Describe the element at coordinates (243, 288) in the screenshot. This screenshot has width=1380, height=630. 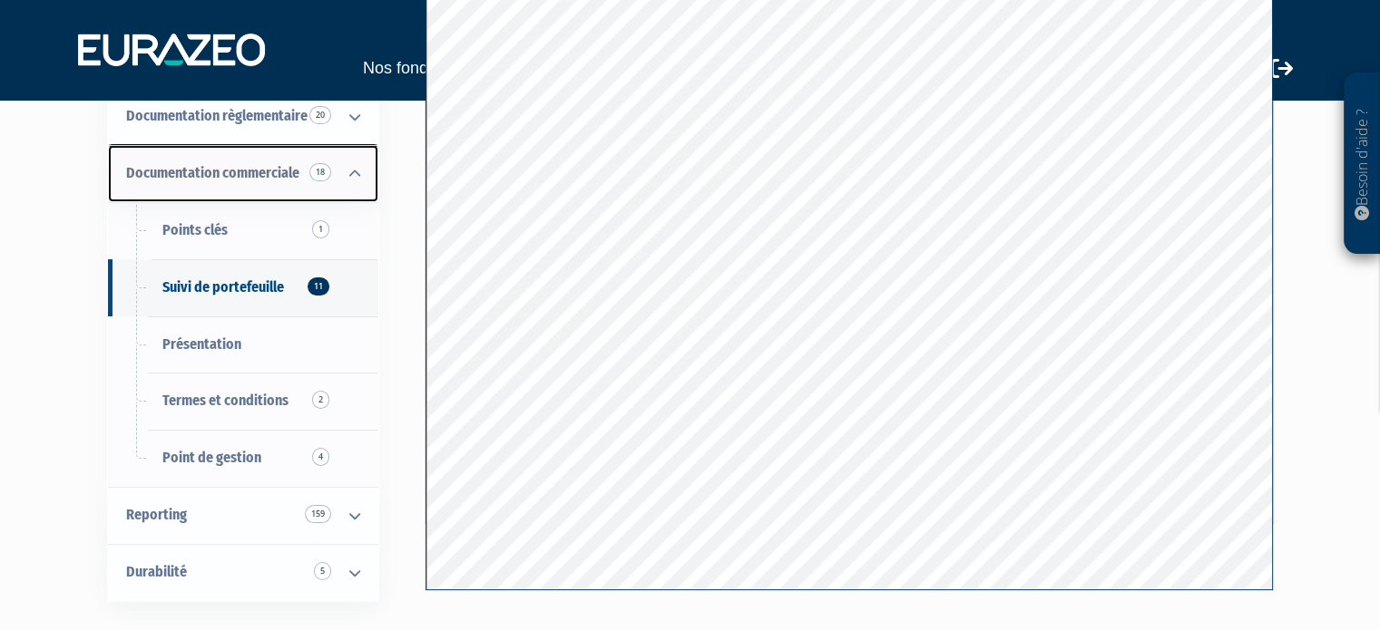
I see `a: Suivi de portefeuille11` at that location.